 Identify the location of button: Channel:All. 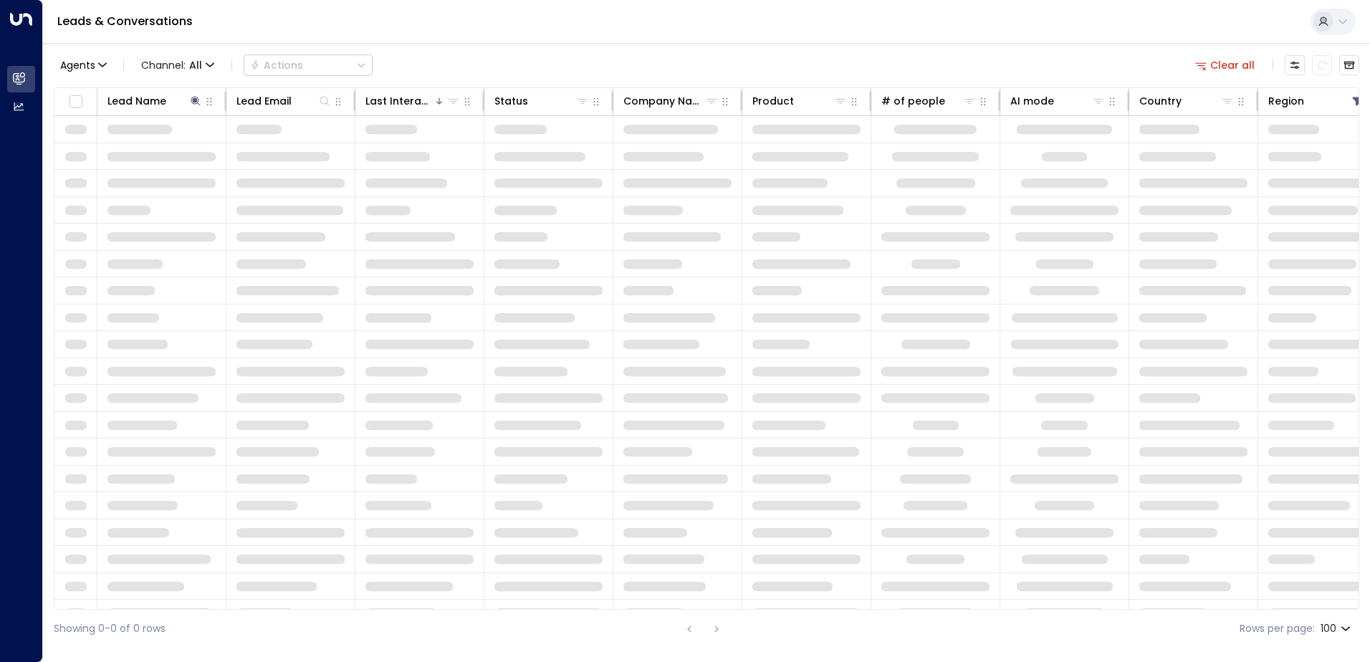
(178, 65).